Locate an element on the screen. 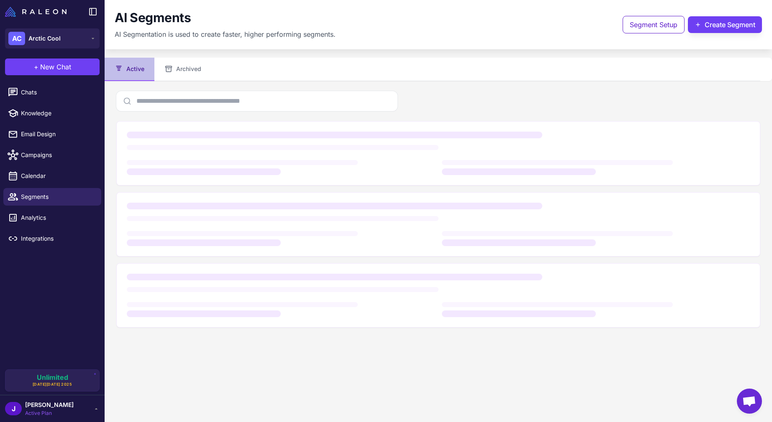 This screenshot has height=422, width=772. span: Segments is located at coordinates (58, 197).